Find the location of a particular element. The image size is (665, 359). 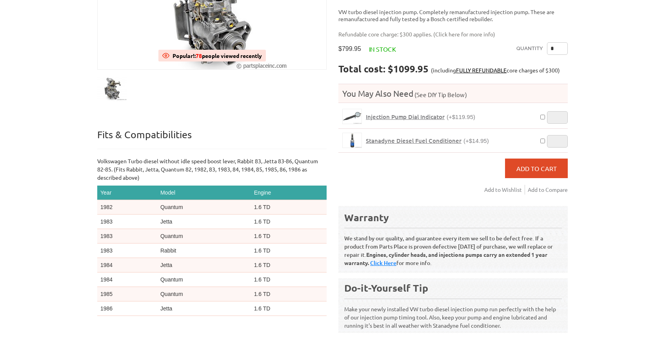

b: Engines, cylinder heads, and injections pumps carry an extended 1 year warranty. is located at coordinates (446, 259).